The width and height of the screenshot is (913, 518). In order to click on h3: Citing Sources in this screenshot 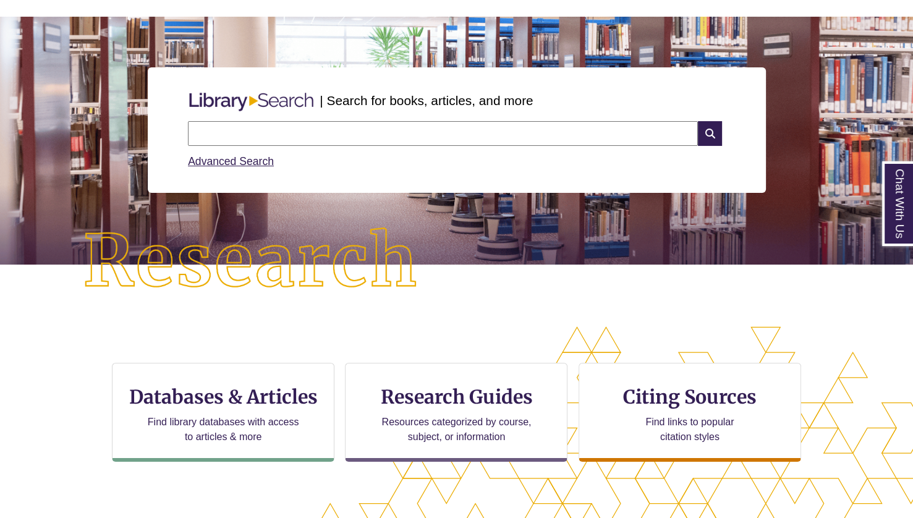, I will do `click(690, 397)`.